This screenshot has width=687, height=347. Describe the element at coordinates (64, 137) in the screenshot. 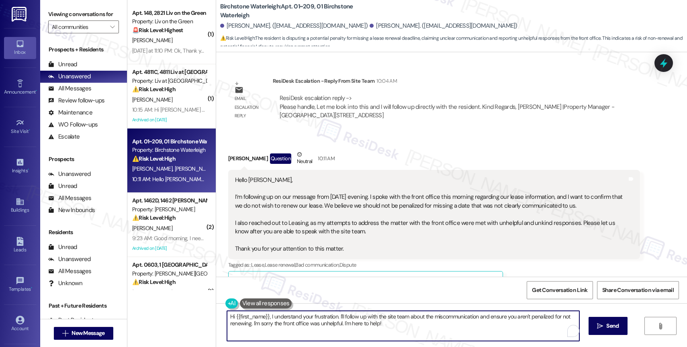

I see `div: Escalate` at that location.